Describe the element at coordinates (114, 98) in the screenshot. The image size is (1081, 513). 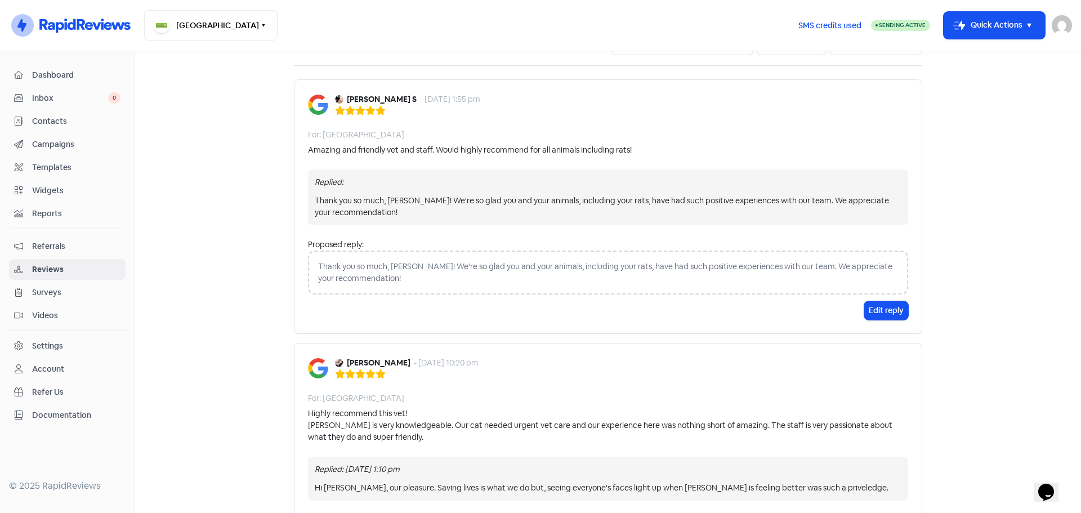
I see `span: 0` at that location.